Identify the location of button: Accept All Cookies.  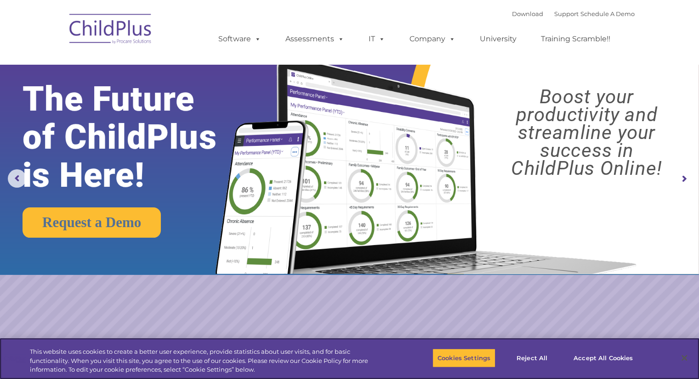
(603, 358).